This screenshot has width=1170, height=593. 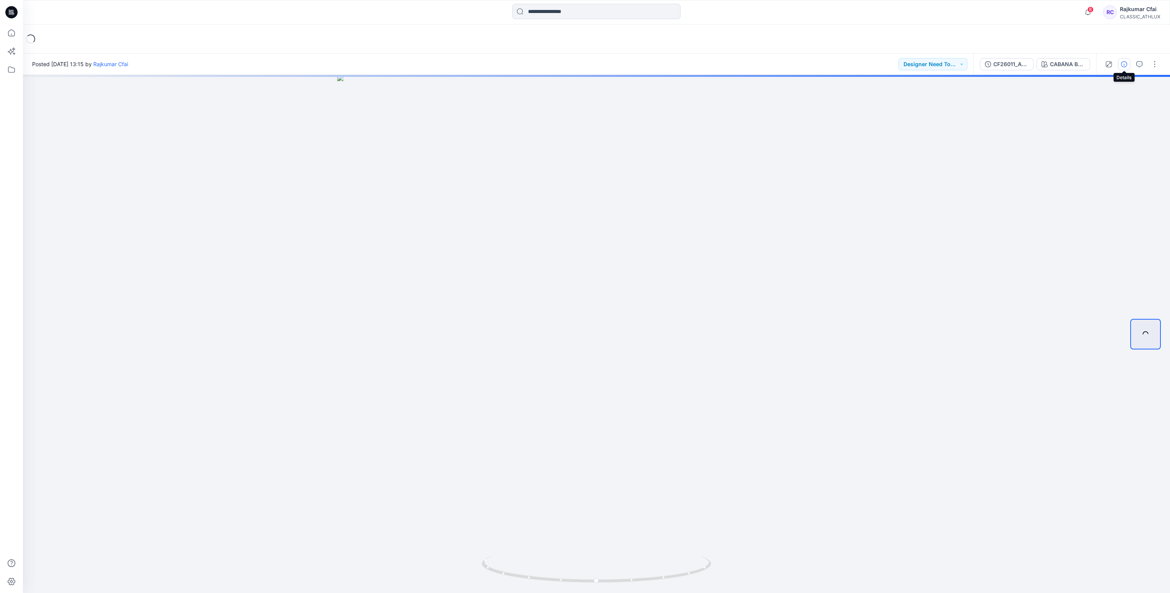 What do you see at coordinates (1124, 64) in the screenshot?
I see `button: Details` at bounding box center [1124, 64].